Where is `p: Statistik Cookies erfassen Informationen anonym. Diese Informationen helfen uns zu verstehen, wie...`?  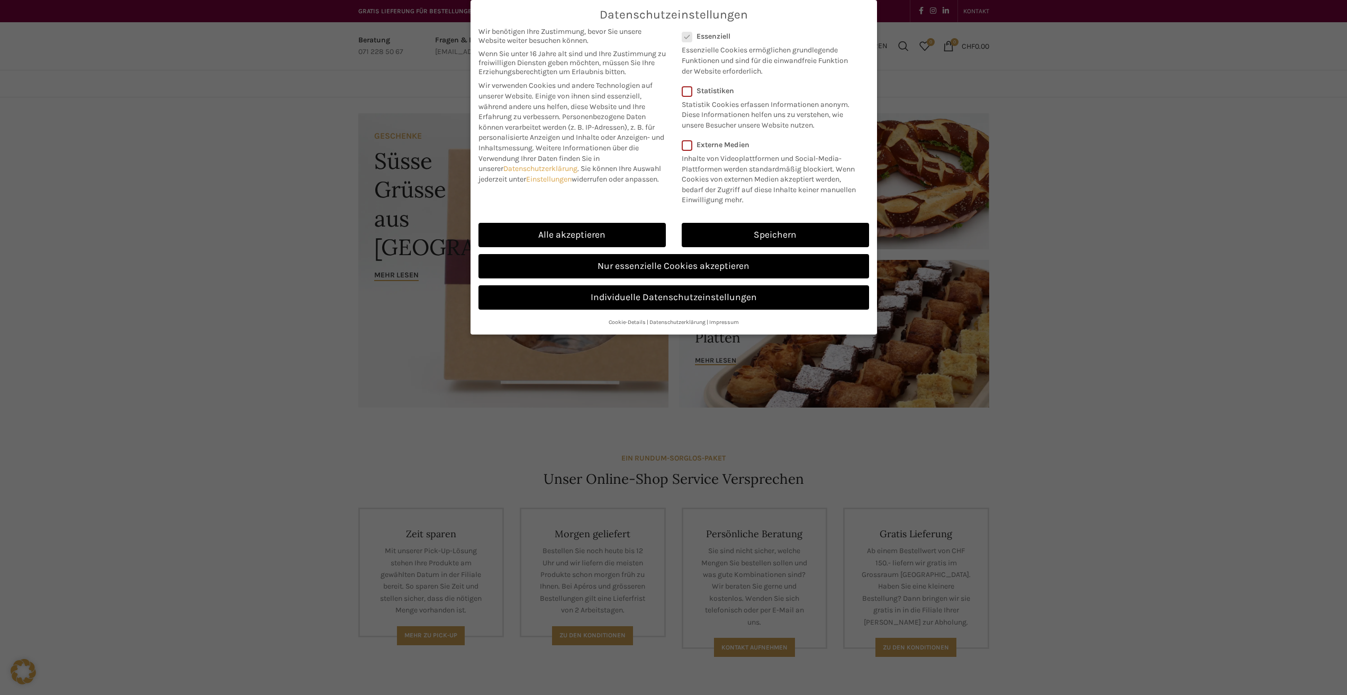
p: Statistik Cookies erfassen Informationen anonym. Diese Informationen helfen uns zu verstehen, wie... is located at coordinates (768, 113).